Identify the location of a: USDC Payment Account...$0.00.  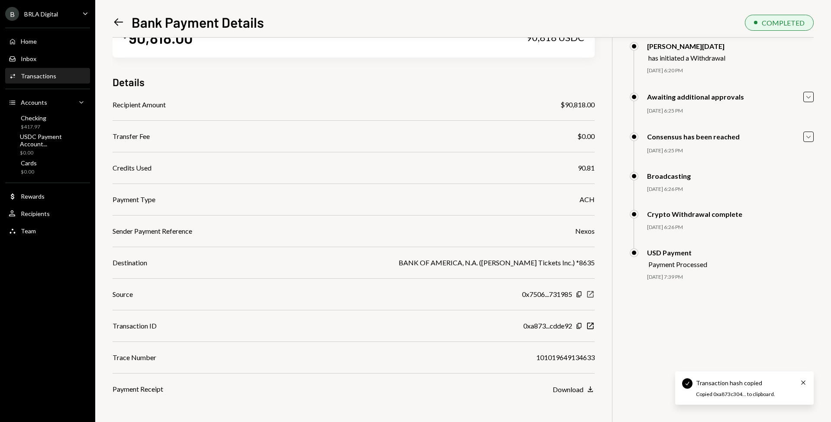
(48, 145).